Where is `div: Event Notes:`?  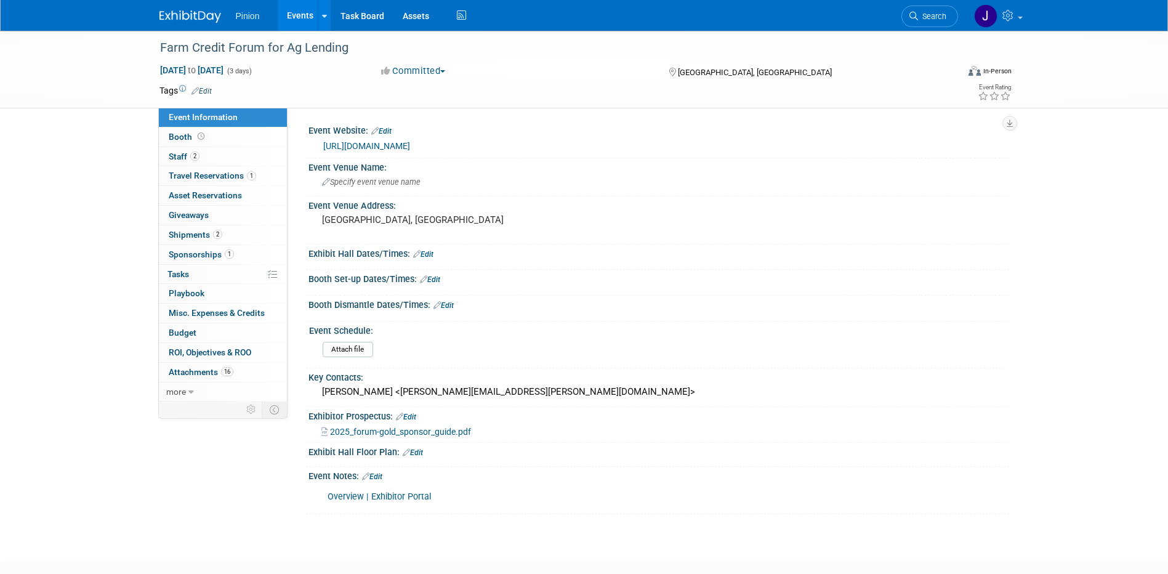 div: Event Notes: is located at coordinates (659, 475).